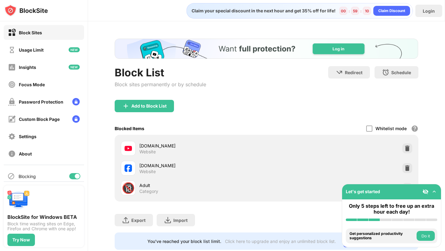 The image size is (445, 251). Describe the element at coordinates (391, 128) in the screenshot. I see `div: Whitelist mode` at that location.